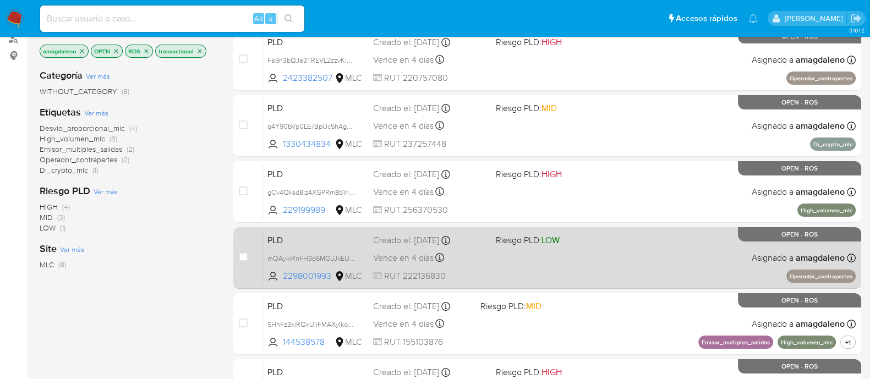 Image resolution: width=870 pixels, height=379 pixels. I want to click on span: Alt, so click(259, 18).